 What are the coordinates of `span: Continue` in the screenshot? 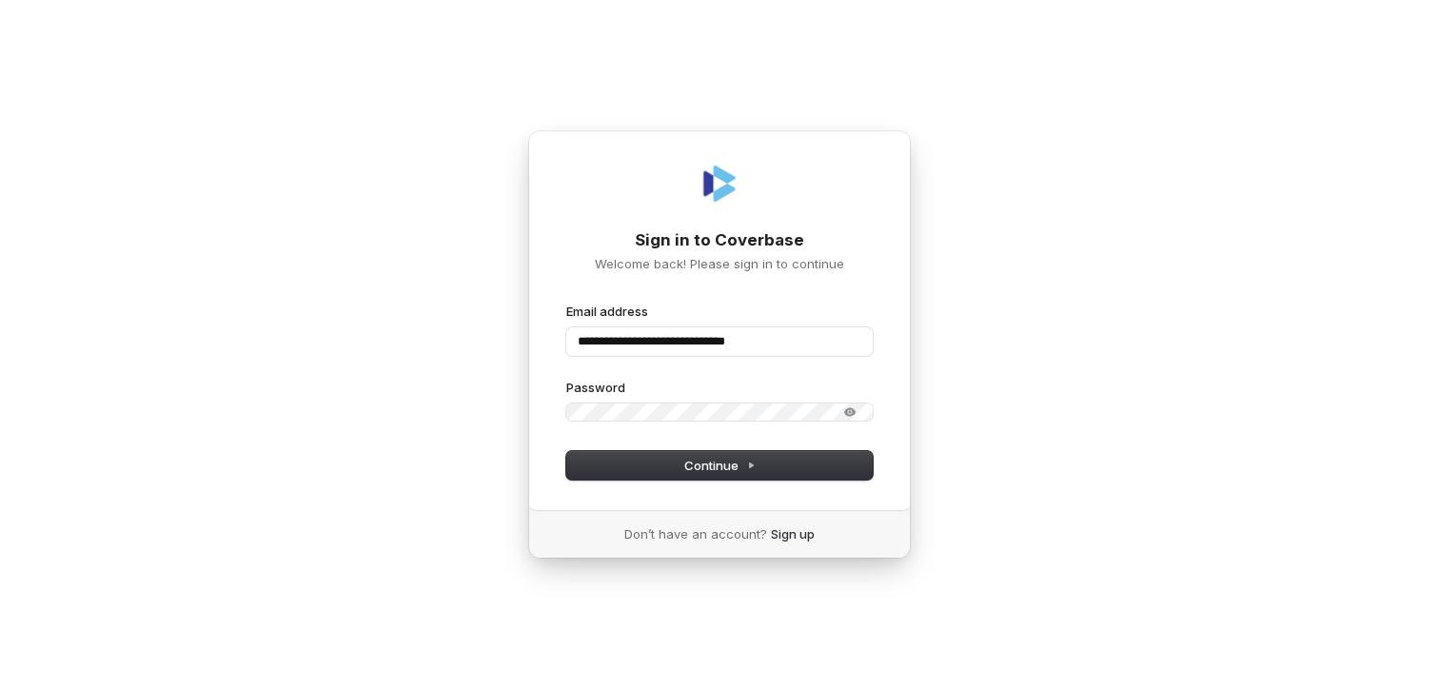 It's located at (720, 465).